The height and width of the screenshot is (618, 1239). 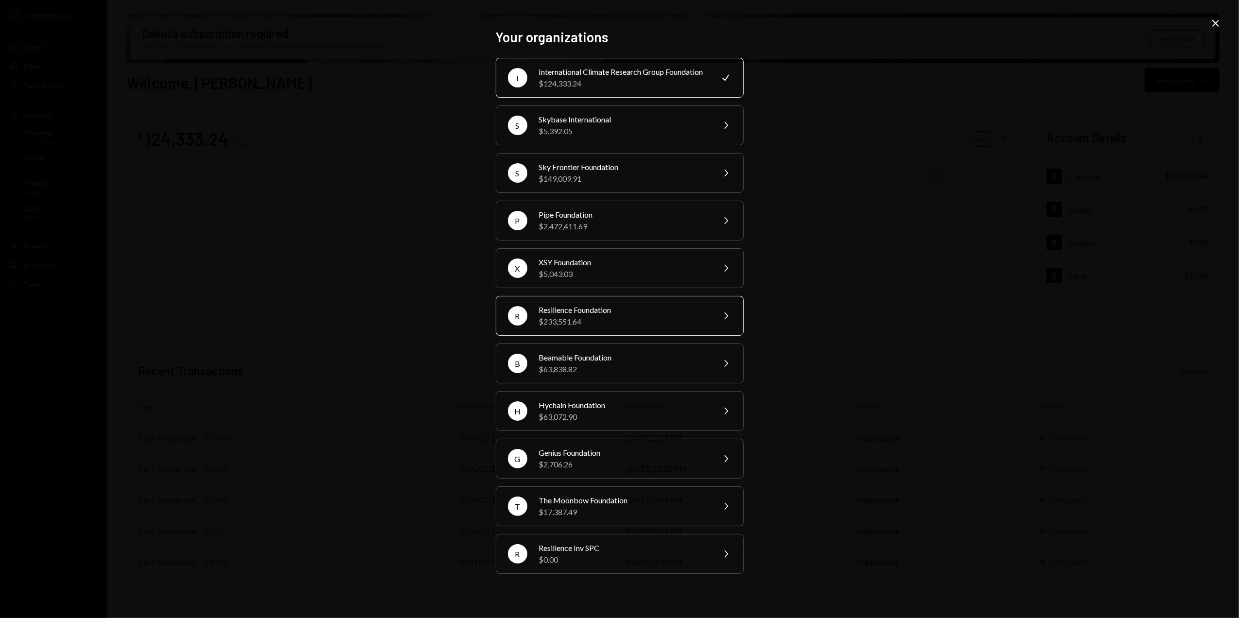 What do you see at coordinates (620, 221) in the screenshot?
I see `button: PPipe Foundation$2,472,411.69` at bounding box center [620, 221].